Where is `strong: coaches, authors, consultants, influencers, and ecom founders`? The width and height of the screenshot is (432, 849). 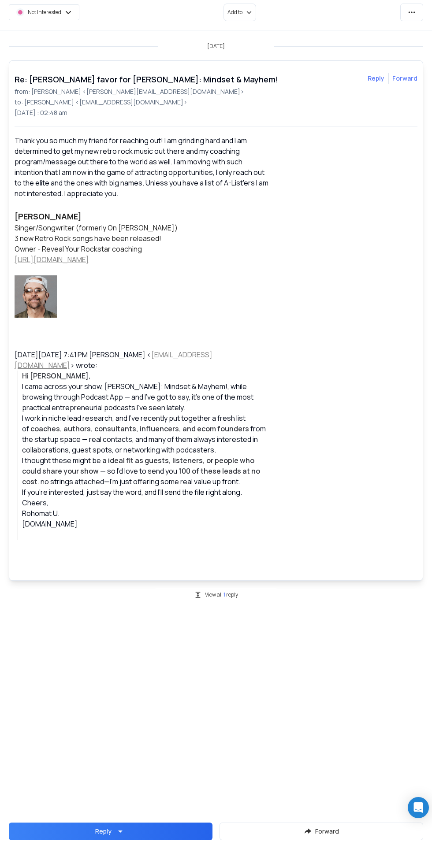
strong: coaches, authors, consultants, influencers, and ecom founders is located at coordinates (140, 429).